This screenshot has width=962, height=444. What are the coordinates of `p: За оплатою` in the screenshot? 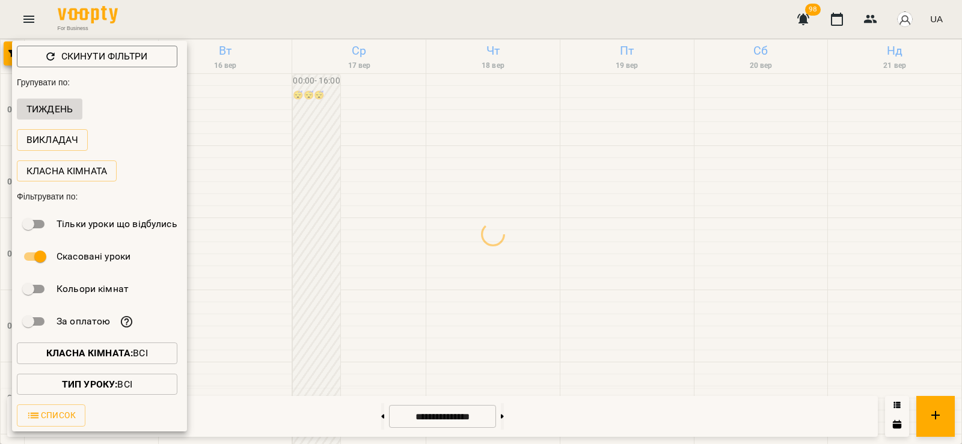 It's located at (83, 322).